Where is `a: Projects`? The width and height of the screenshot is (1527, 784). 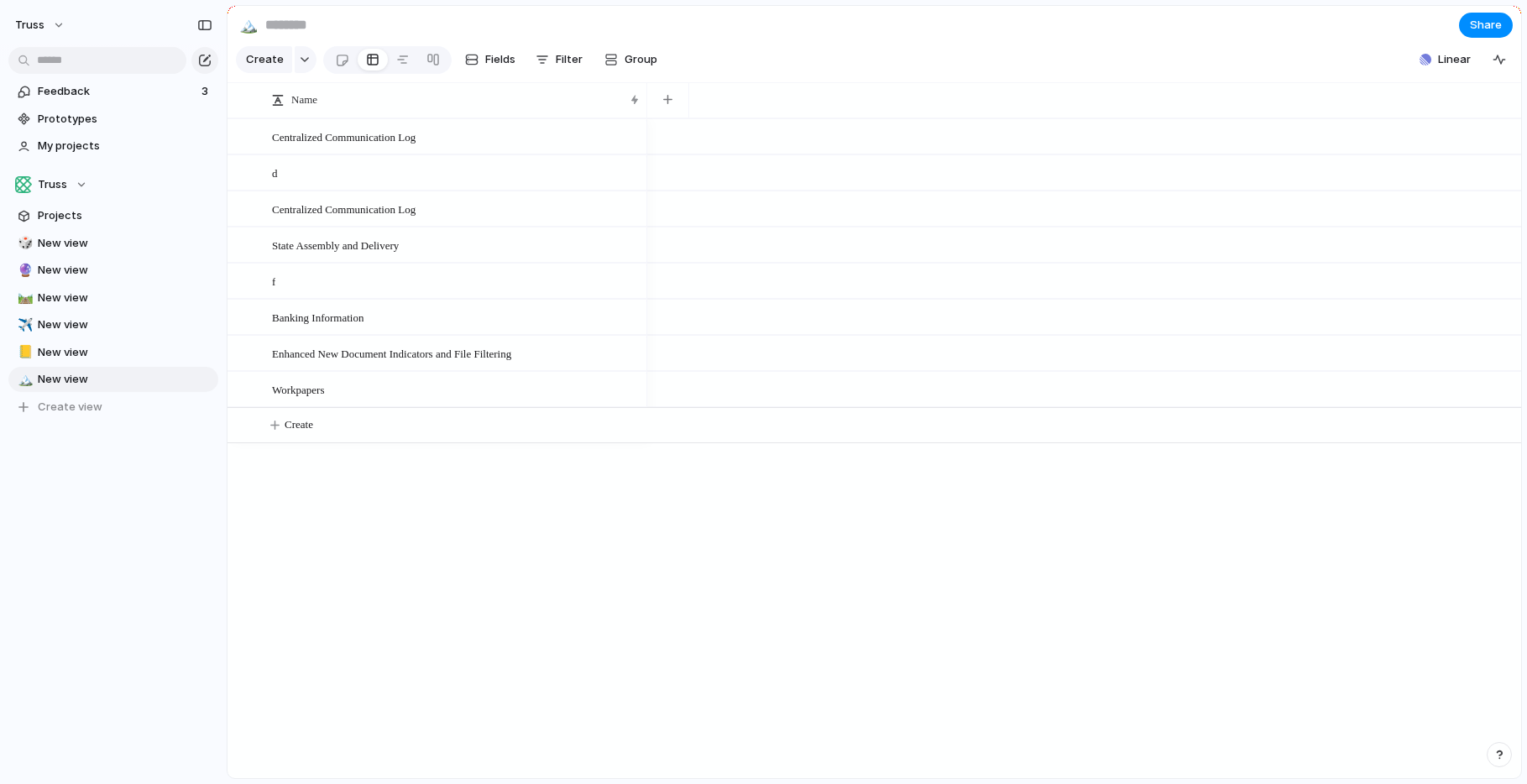
a: Projects is located at coordinates (113, 216).